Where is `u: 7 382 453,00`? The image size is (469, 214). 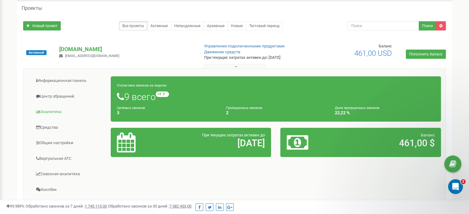 u: 7 382 453,00 is located at coordinates (180, 206).